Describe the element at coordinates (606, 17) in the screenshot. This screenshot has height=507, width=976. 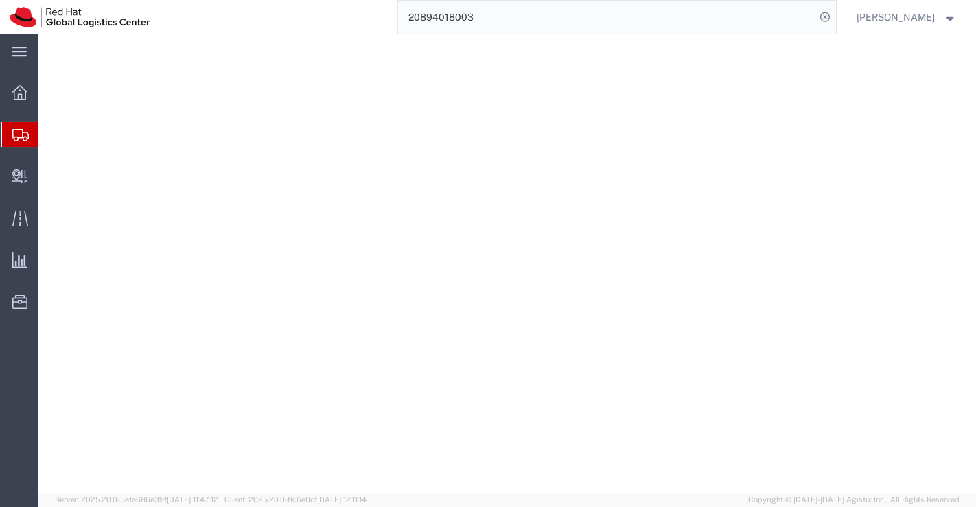
I see `input: Search for shipment number, reference number` at that location.